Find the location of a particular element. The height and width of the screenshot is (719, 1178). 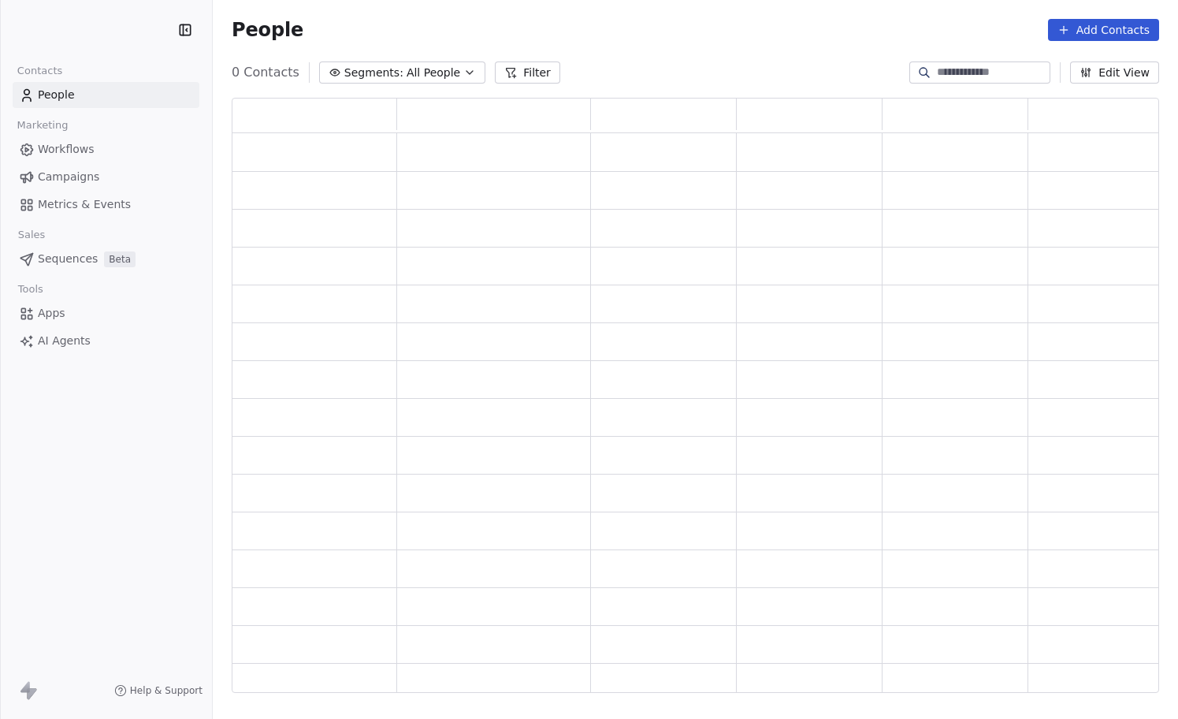

a: Workflows is located at coordinates (106, 149).